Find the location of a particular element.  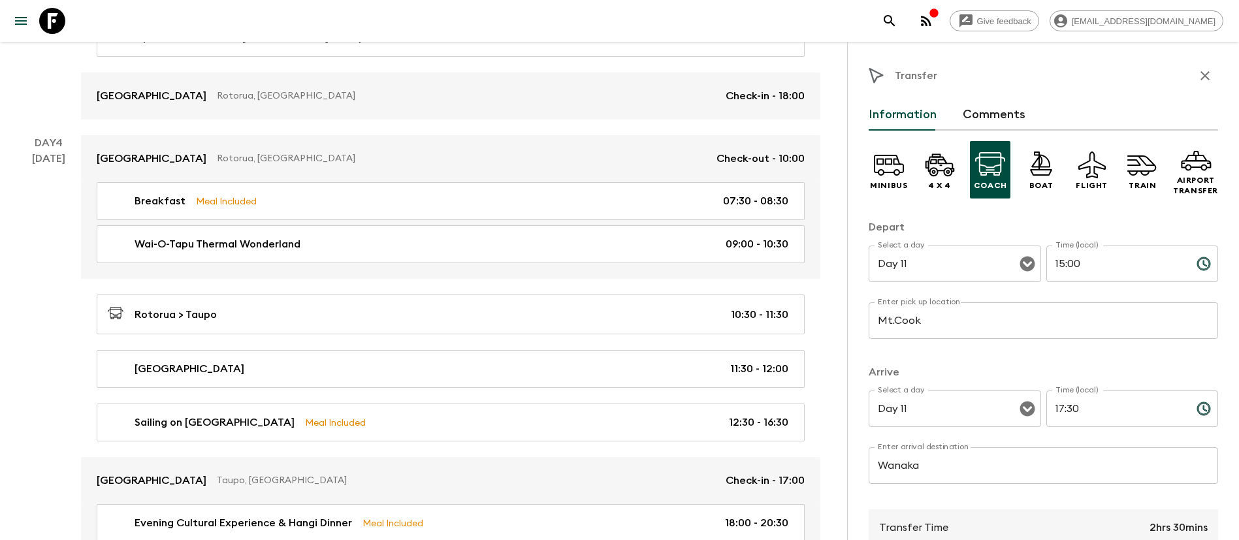

p: Boat is located at coordinates (1041, 185).